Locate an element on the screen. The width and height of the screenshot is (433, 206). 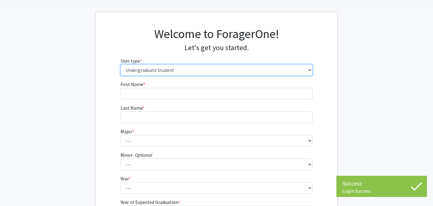
label: Year of Expected Graduation is located at coordinates (150, 202).